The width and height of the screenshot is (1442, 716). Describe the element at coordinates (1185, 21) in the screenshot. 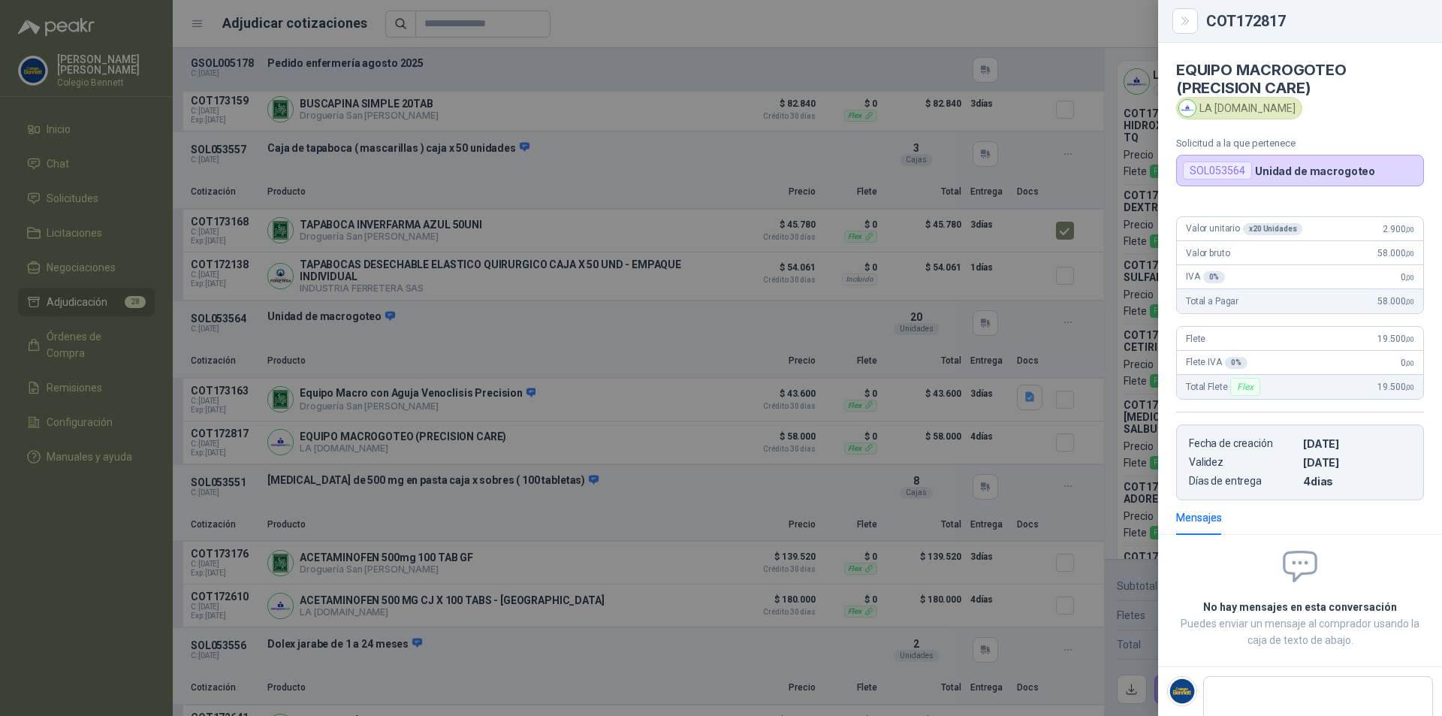

I see `button: Close` at that location.